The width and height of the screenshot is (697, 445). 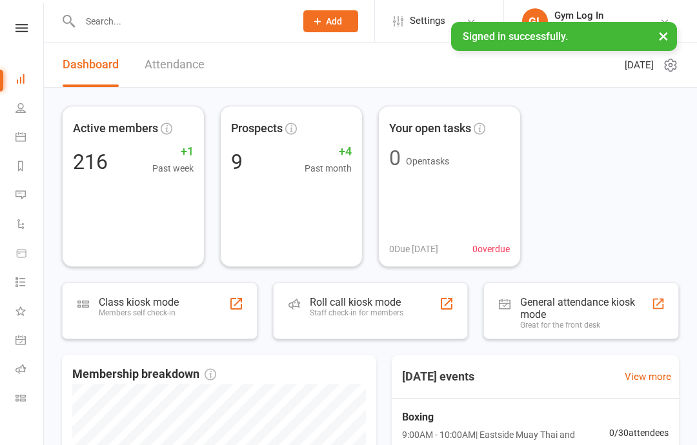 I want to click on div: 216, so click(x=90, y=162).